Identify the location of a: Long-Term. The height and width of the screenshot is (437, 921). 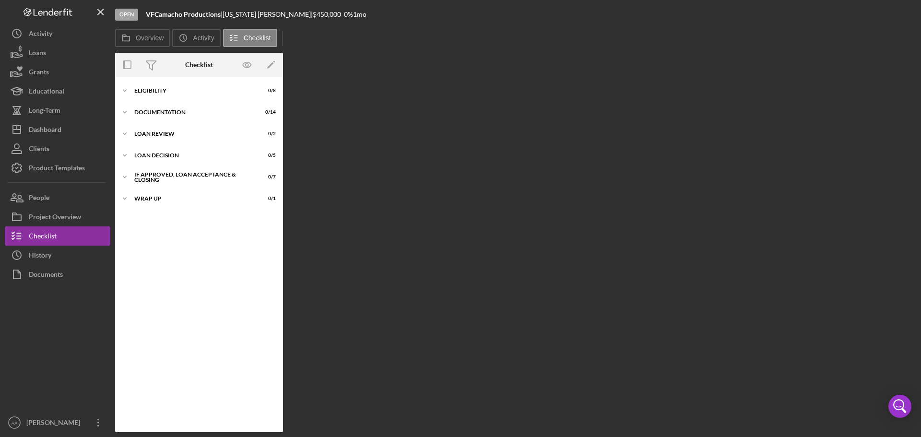
(58, 110).